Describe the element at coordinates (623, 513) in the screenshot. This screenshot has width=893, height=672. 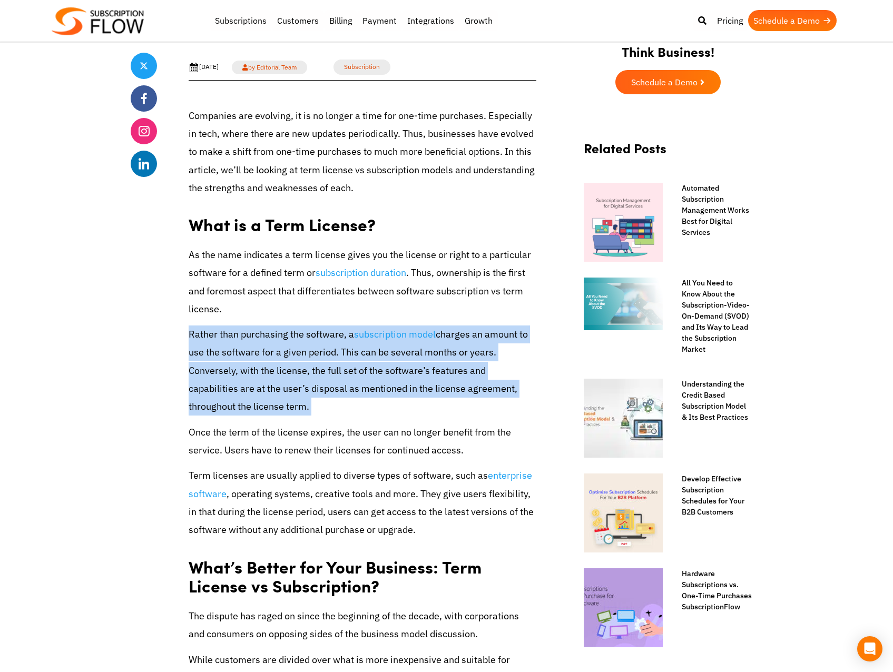
I see `img: Subscription Schedules` at that location.